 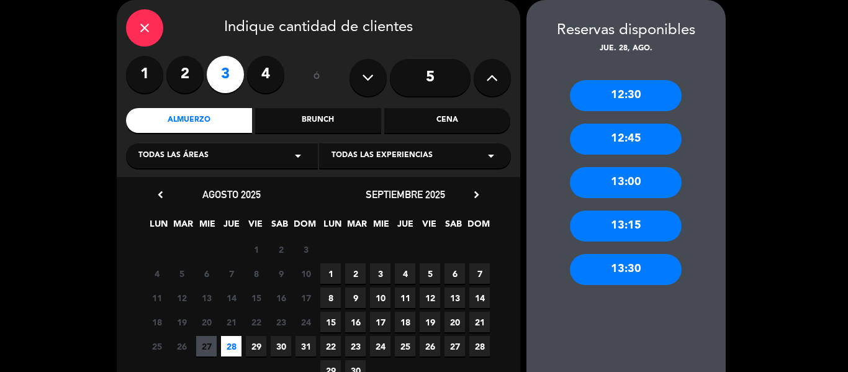 What do you see at coordinates (405, 194) in the screenshot?
I see `span: septiembre 2025` at bounding box center [405, 194].